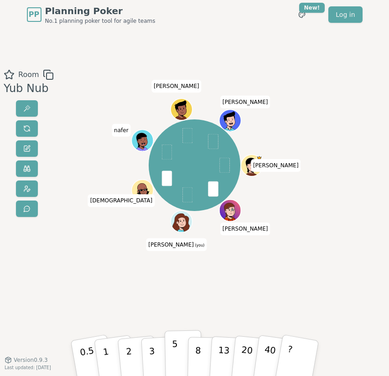 Image resolution: width=389 pixels, height=376 pixels. What do you see at coordinates (345, 15) in the screenshot?
I see `a: Log in` at bounding box center [345, 15].